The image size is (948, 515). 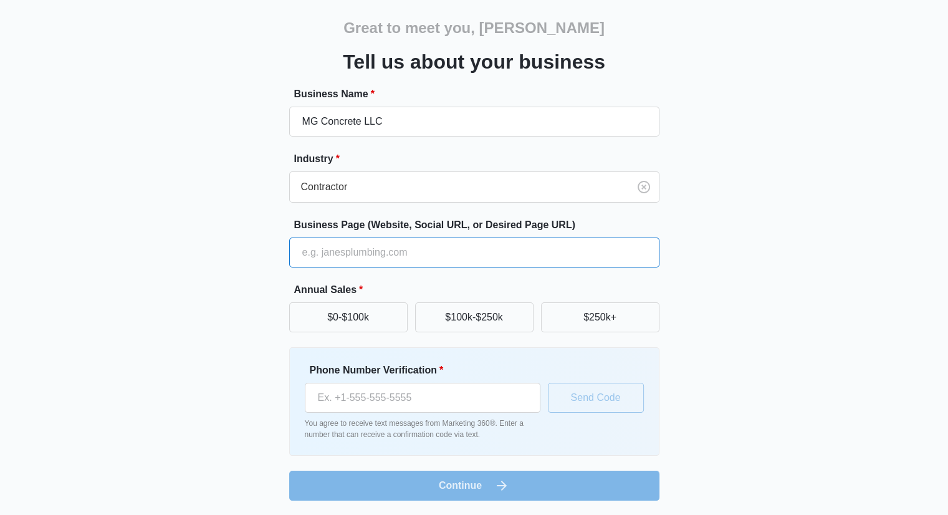 What do you see at coordinates (474, 62) in the screenshot?
I see `h3: Tell us about your business` at bounding box center [474, 62].